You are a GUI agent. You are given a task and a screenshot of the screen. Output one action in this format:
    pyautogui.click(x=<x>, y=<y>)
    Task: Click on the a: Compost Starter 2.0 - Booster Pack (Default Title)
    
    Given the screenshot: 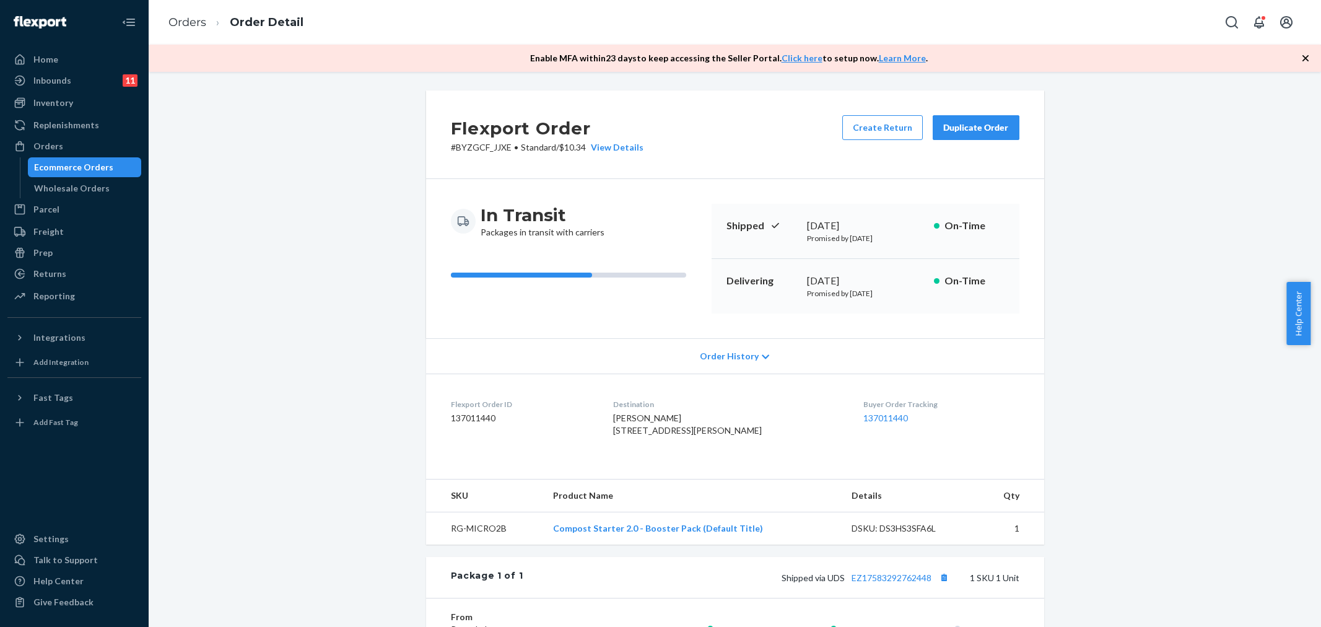 What is the action you would take?
    pyautogui.click(x=658, y=528)
    